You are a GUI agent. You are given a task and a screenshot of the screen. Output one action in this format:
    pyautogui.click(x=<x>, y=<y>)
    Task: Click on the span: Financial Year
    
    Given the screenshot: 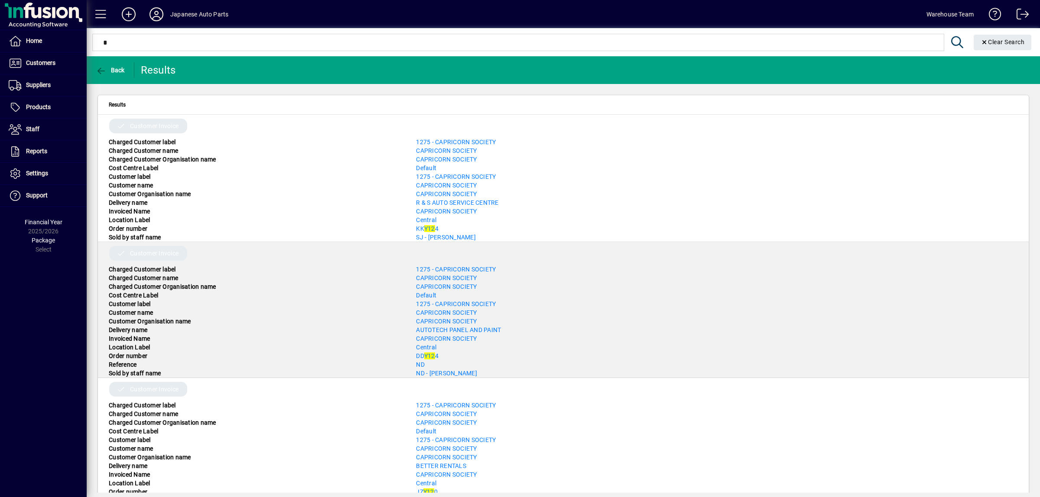 What is the action you would take?
    pyautogui.click(x=43, y=222)
    